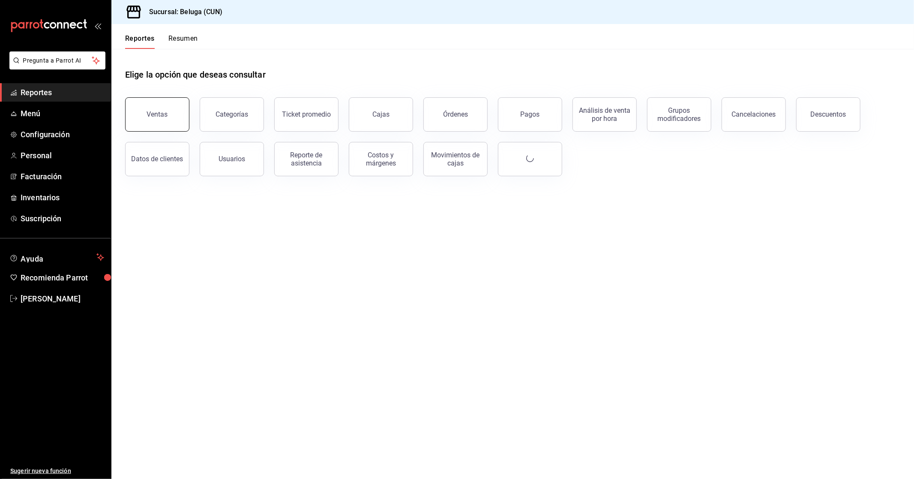 The image size is (914, 479). What do you see at coordinates (232, 159) in the screenshot?
I see `div: Usuarios` at bounding box center [232, 159].